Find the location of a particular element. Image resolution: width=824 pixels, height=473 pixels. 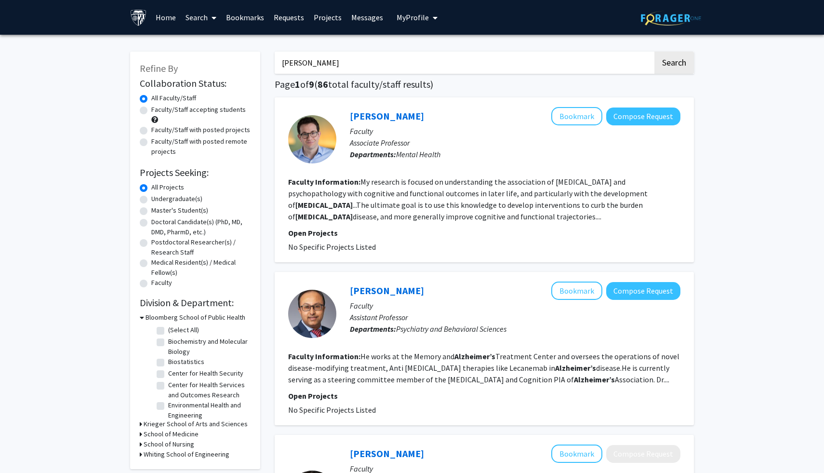

button: Compose Request to Haroon Burhanullah is located at coordinates (643, 290).